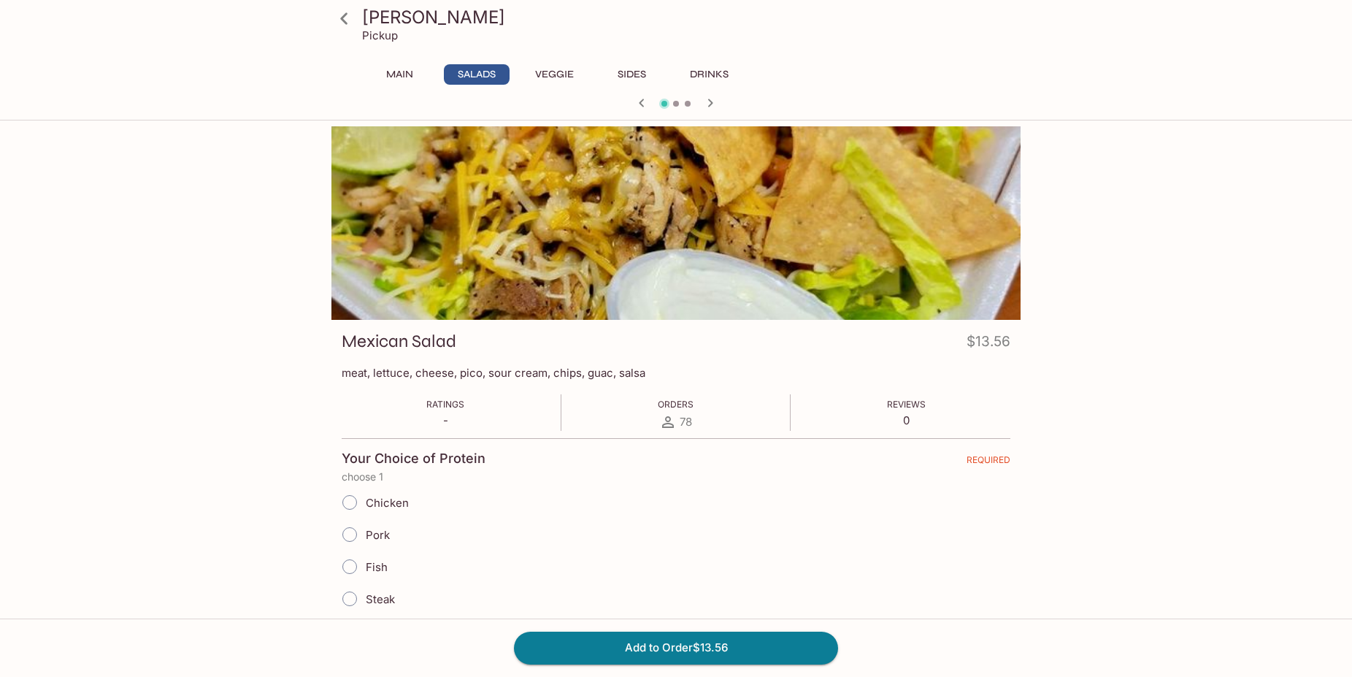 This screenshot has height=677, width=1352. I want to click on span: Chicken, so click(387, 502).